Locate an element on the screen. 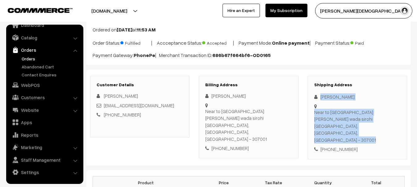 The image size is (417, 187). h3: Shipping Address is located at coordinates (357, 85).